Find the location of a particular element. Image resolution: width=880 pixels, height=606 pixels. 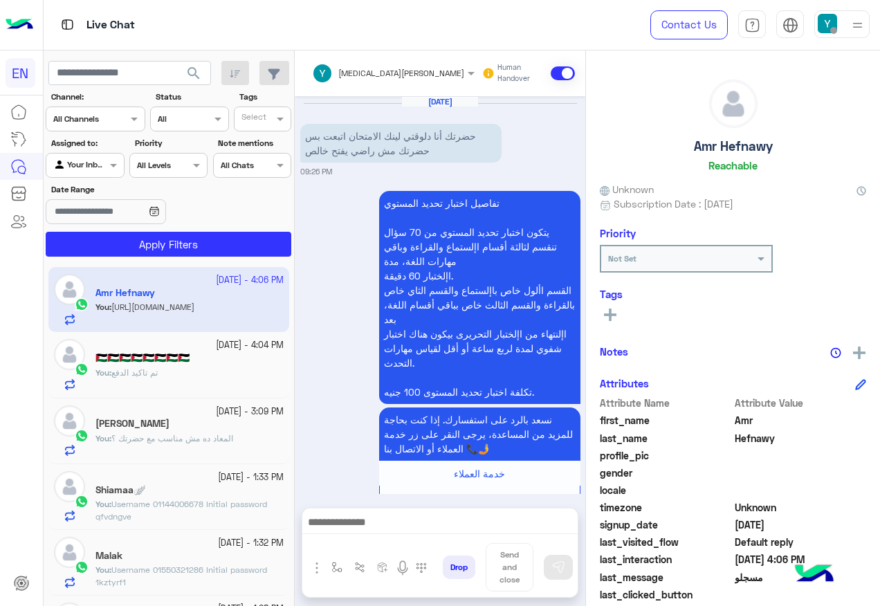

a: tab is located at coordinates (752, 25).